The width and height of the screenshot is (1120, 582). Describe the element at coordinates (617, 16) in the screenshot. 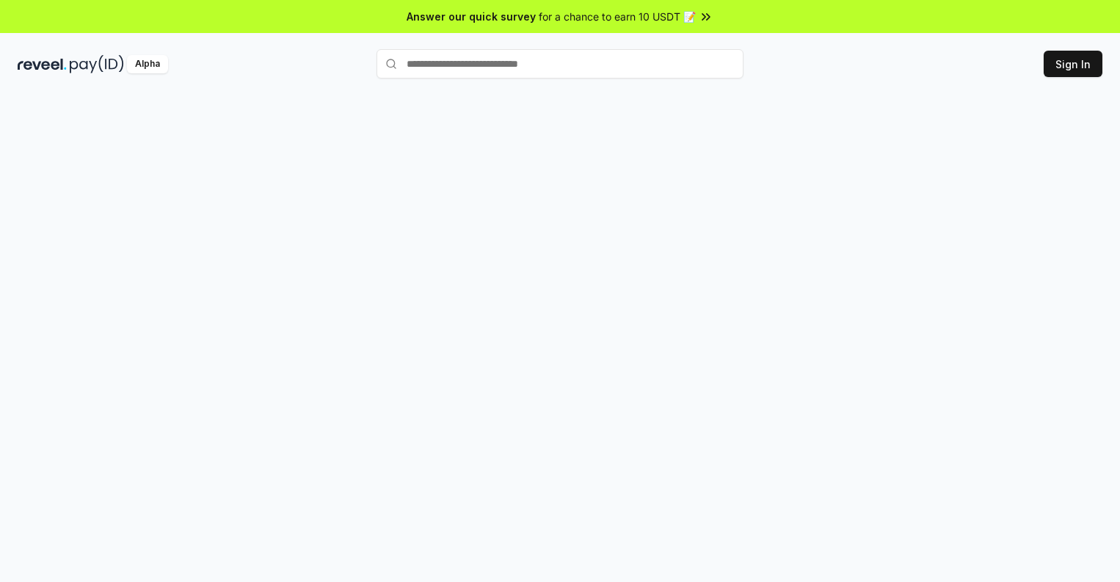

I see `span: for a chance to earn 10 USDT 📝` at that location.